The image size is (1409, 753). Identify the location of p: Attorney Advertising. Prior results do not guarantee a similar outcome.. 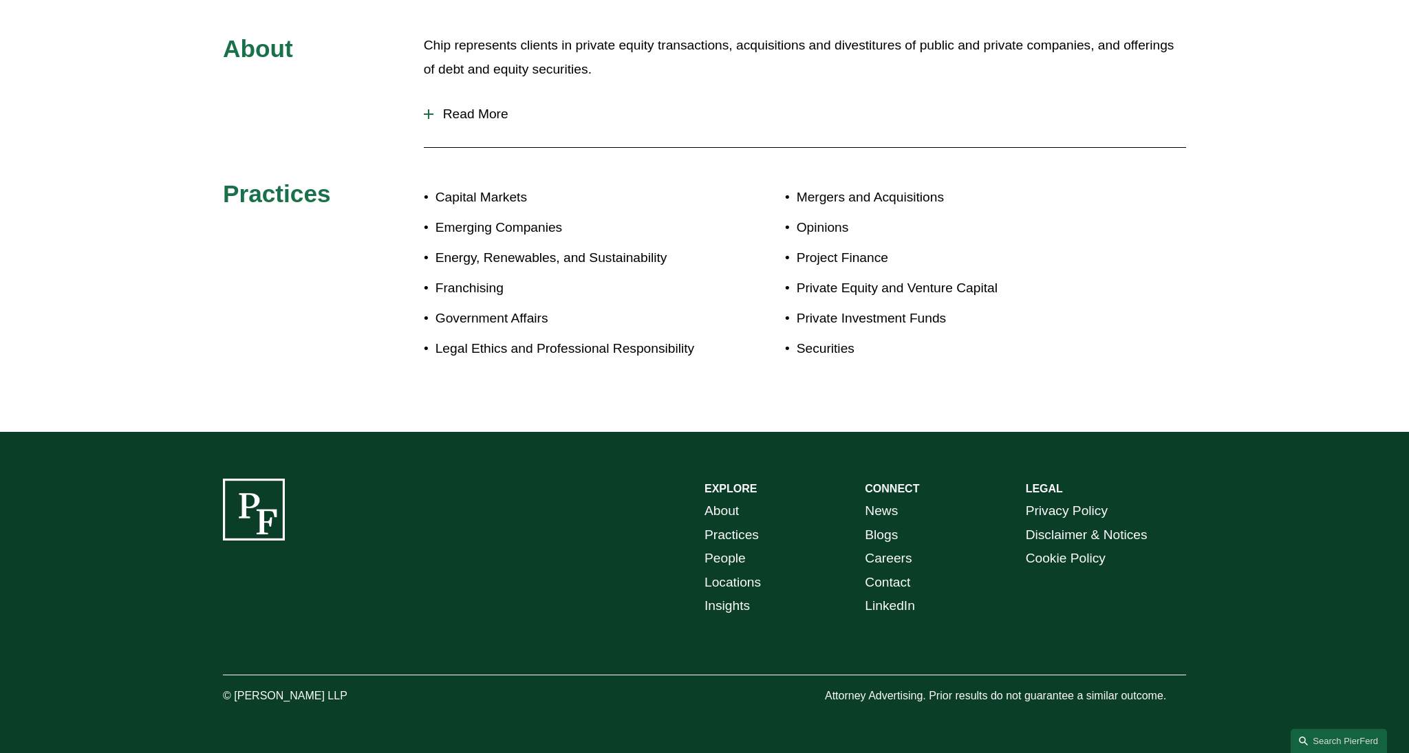
(1005, 696).